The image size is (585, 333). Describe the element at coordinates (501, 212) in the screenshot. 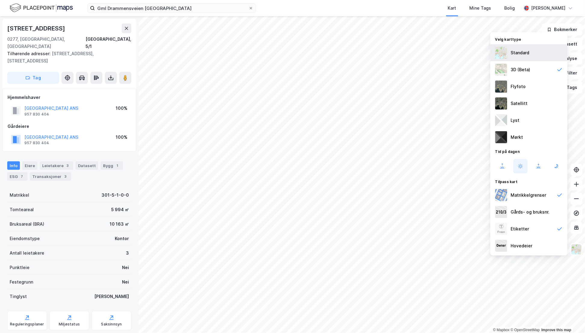

I see `img: cadastreKeys.547ab17ec502f5a4ef2b.jpeg` at that location.